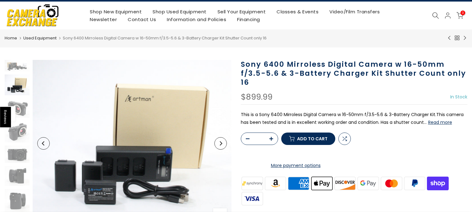 This screenshot has width=472, height=212. Describe the element at coordinates (253, 199) in the screenshot. I see `img: visa` at that location.